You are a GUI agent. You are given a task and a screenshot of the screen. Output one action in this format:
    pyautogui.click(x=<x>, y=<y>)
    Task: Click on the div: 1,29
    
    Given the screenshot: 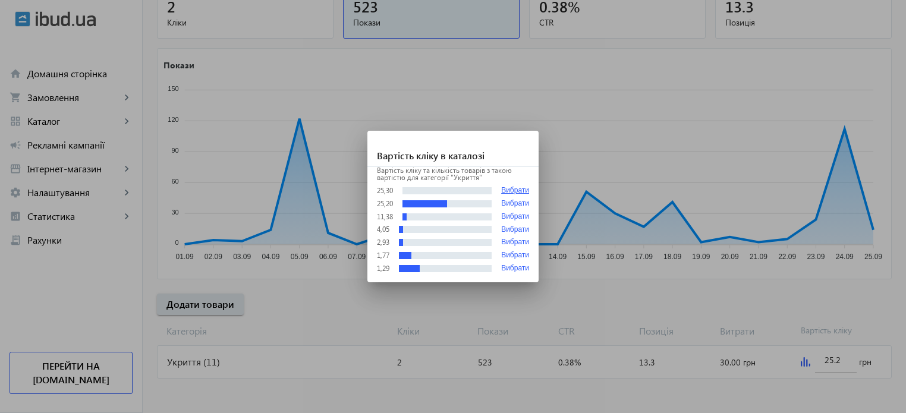 What is the action you would take?
    pyautogui.click(x=383, y=269)
    